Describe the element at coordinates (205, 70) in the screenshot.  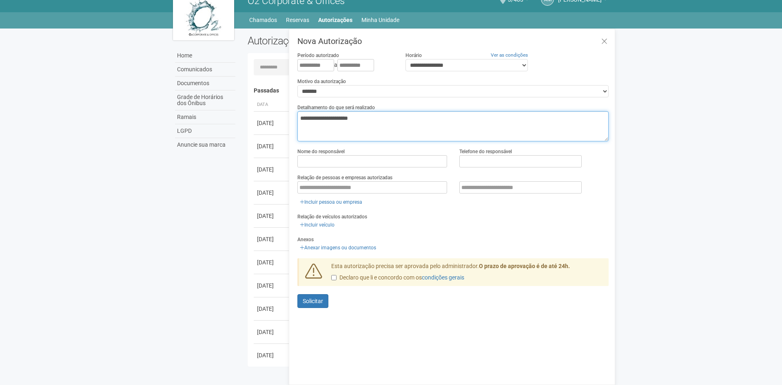
I see `a: Comunicados` at that location.